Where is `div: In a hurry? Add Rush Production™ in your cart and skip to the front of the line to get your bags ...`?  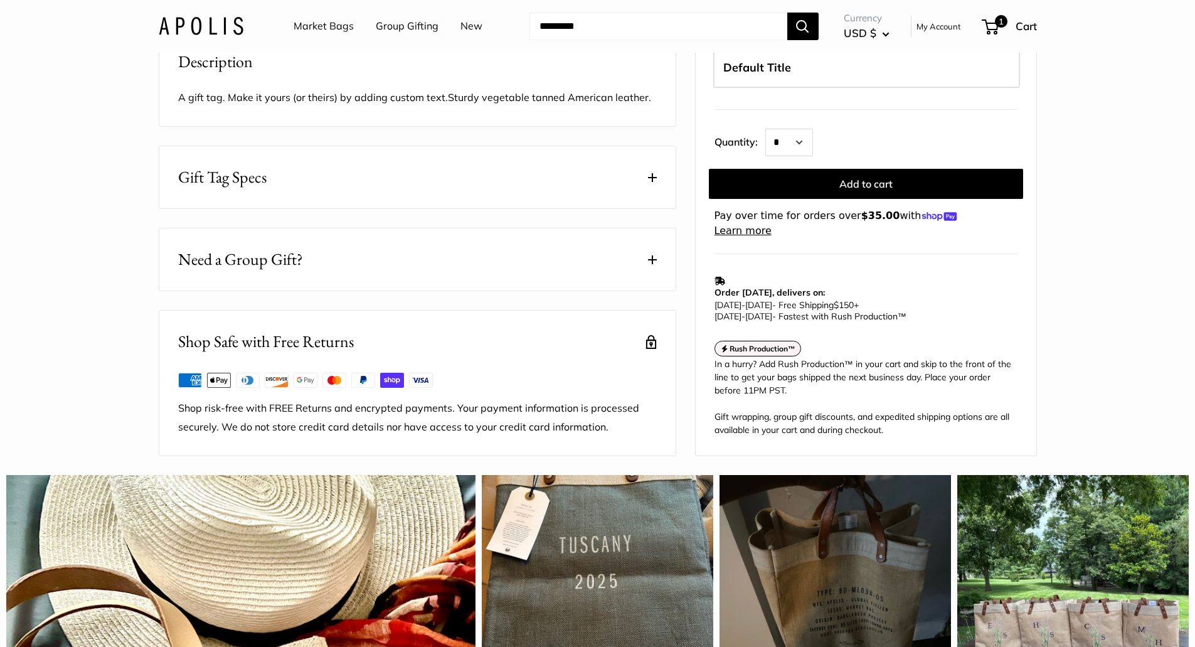 div: In a hurry? Add Rush Production™ in your cart and skip to the front of the line to get your bags ... is located at coordinates (866, 397).